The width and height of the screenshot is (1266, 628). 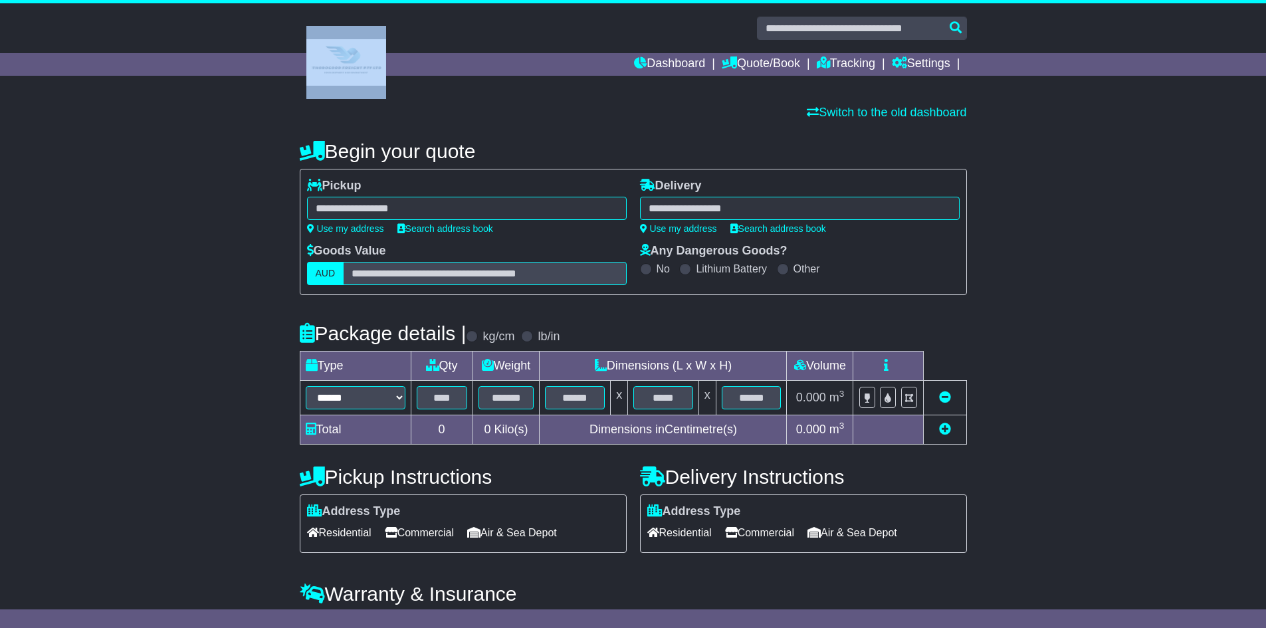 I want to click on a: Tracking, so click(x=846, y=64).